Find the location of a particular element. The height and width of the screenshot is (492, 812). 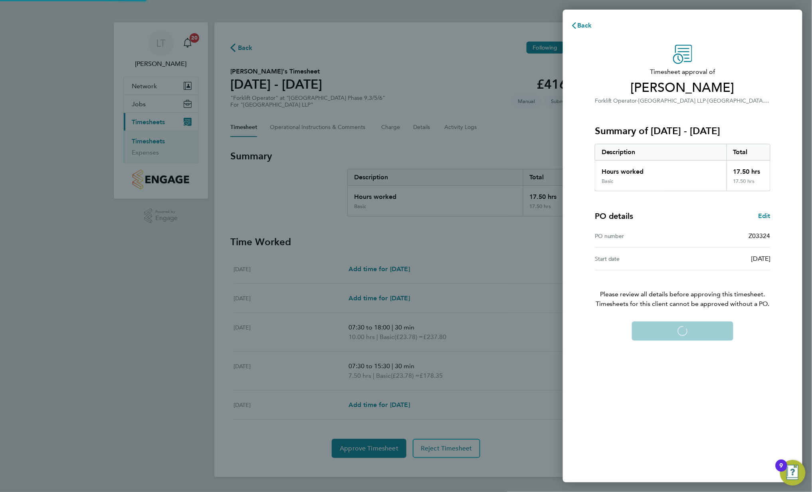

span: Forklift Operator is located at coordinates (616, 101).